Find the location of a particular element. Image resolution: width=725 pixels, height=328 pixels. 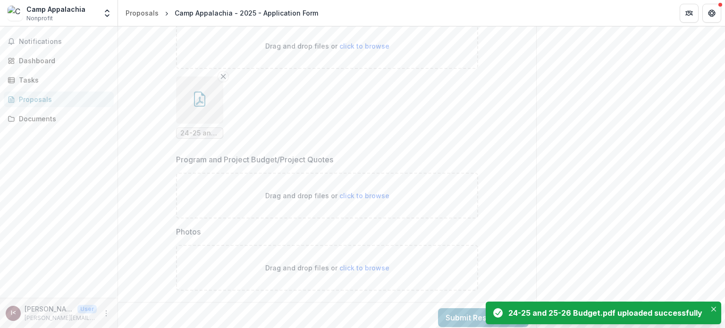

img: Camp Appalachia is located at coordinates (15, 13).